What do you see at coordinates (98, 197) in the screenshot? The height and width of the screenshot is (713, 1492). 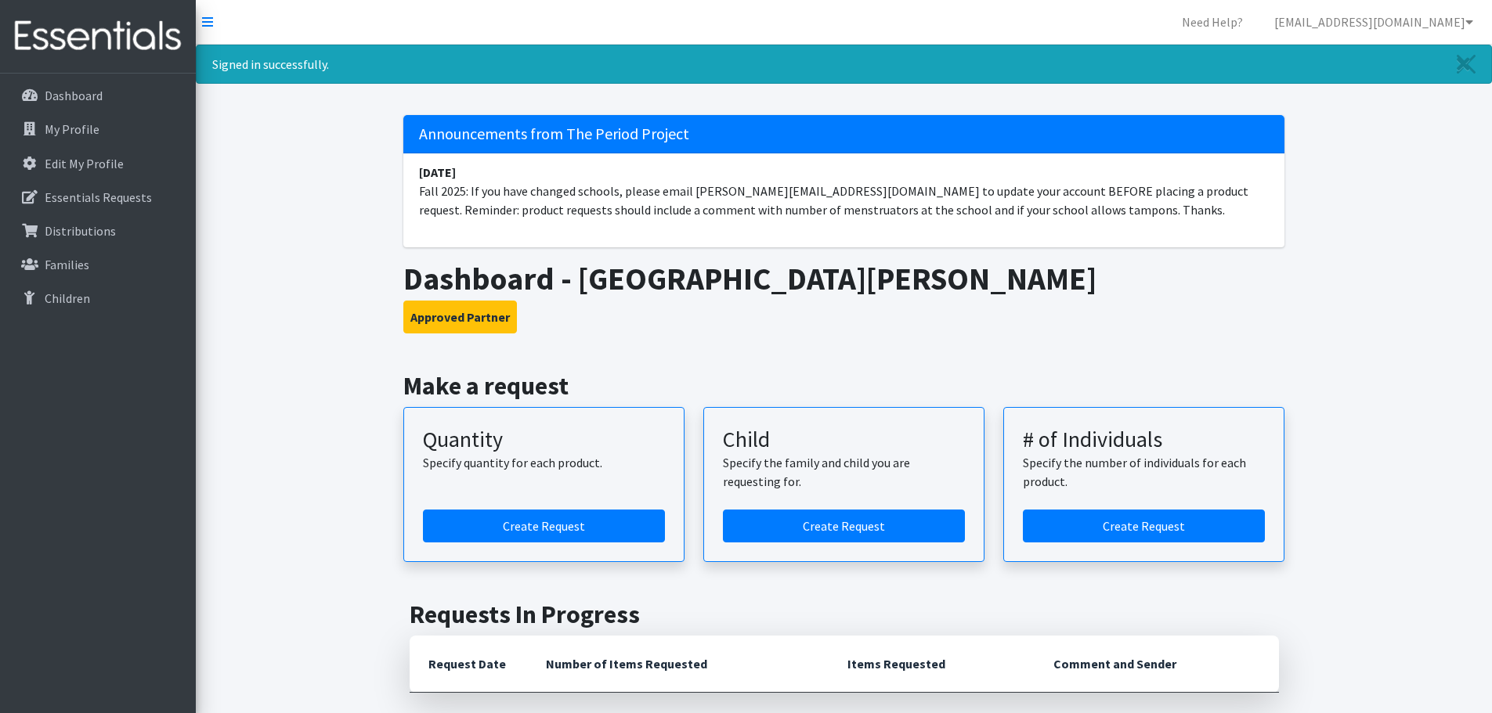 I see `a: Essentials Requests` at bounding box center [98, 197].